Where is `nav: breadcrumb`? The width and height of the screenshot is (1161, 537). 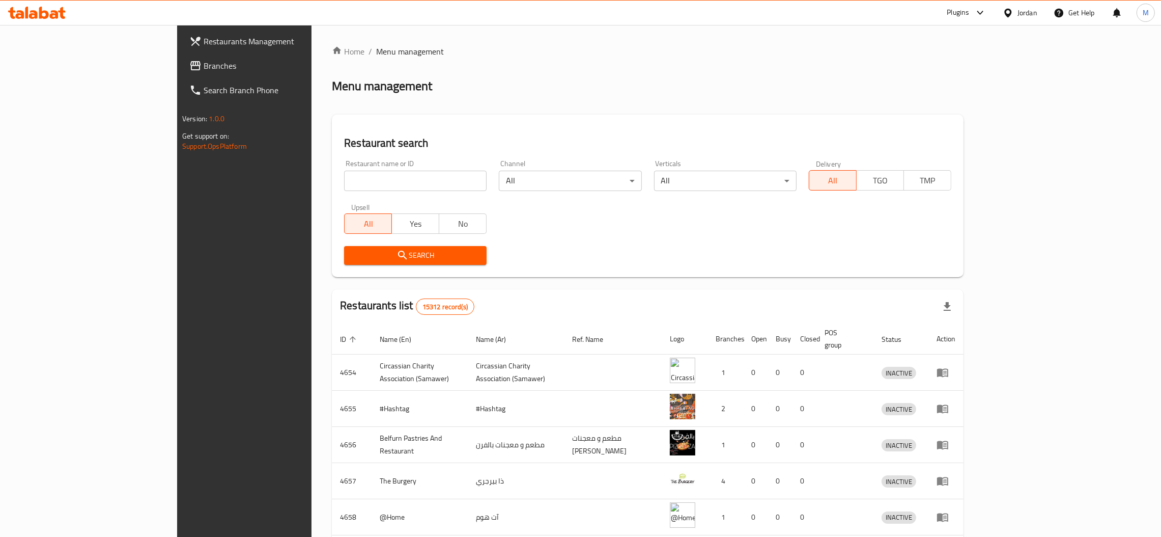 nav: breadcrumb is located at coordinates (648, 51).